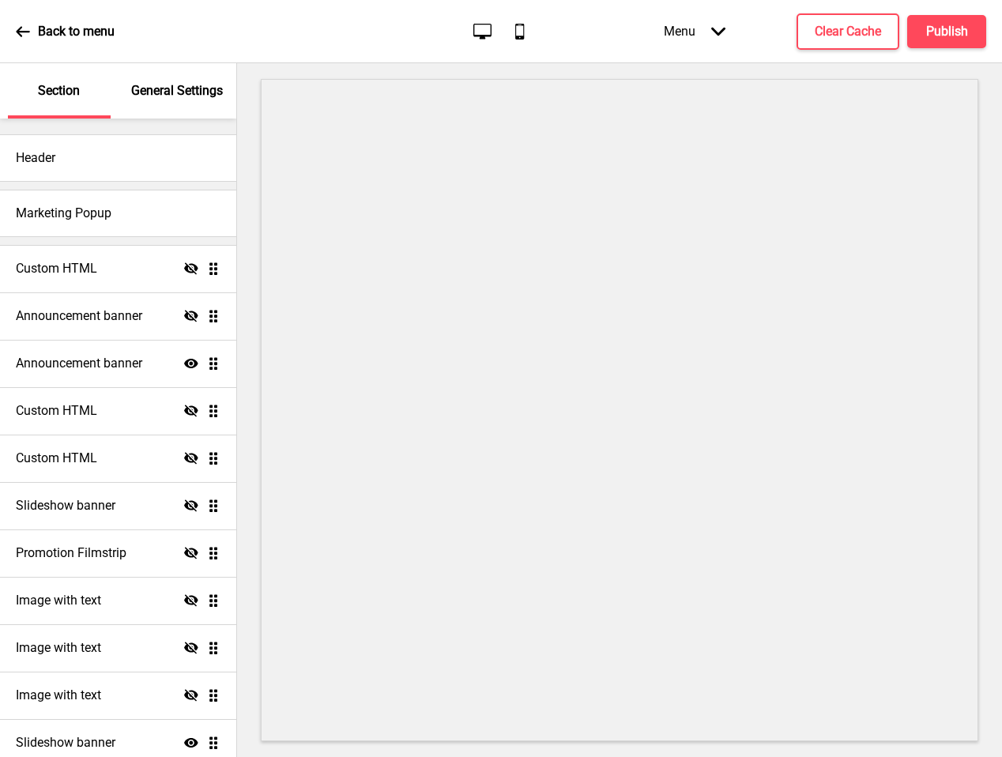  I want to click on button: Clear Cache, so click(848, 32).